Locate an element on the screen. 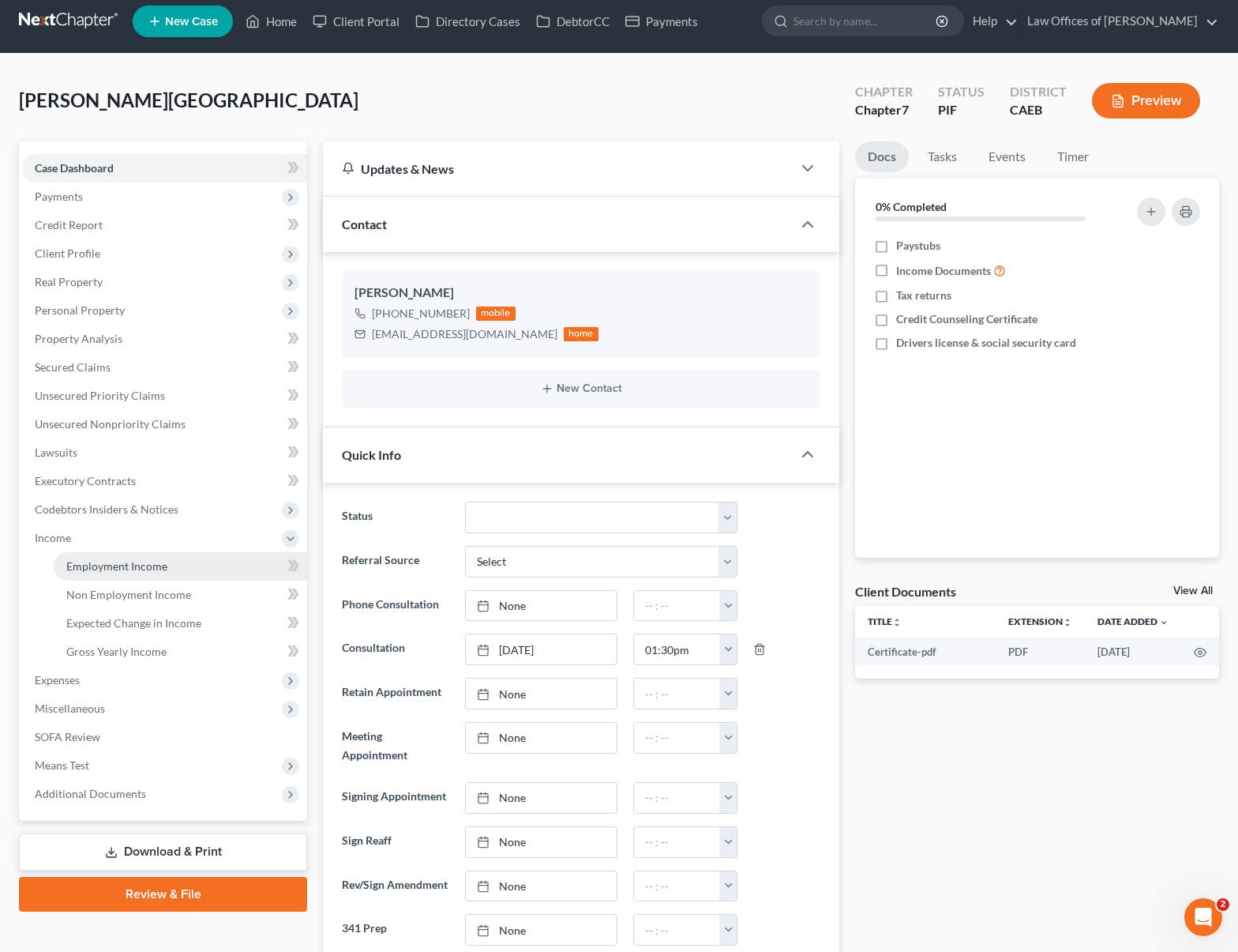  span: Property Analysis is located at coordinates (78, 338).